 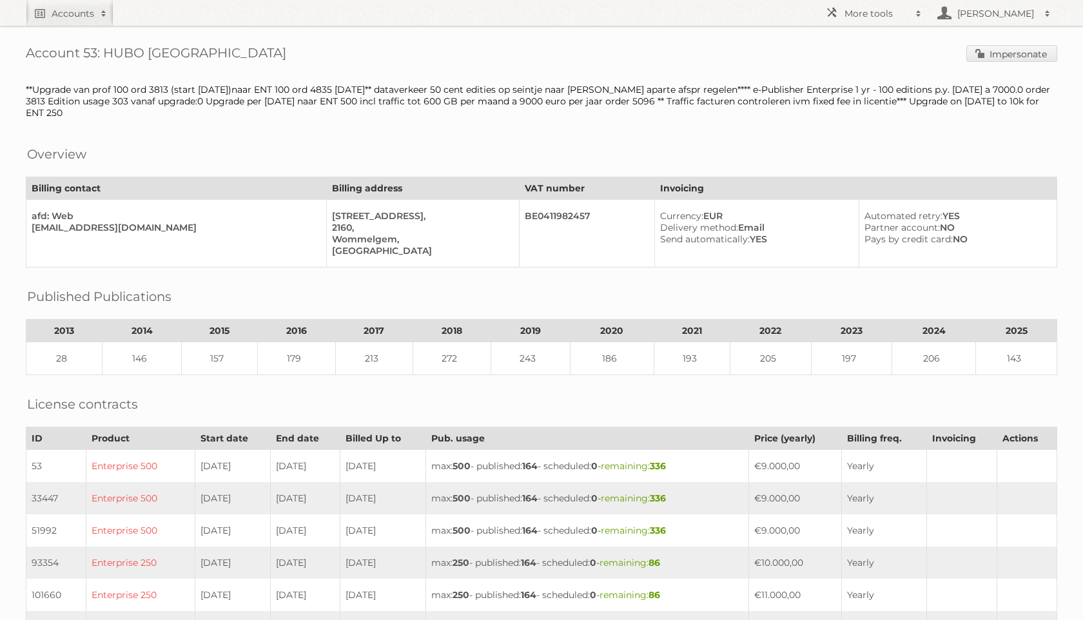 I want to click on th: ID, so click(x=56, y=438).